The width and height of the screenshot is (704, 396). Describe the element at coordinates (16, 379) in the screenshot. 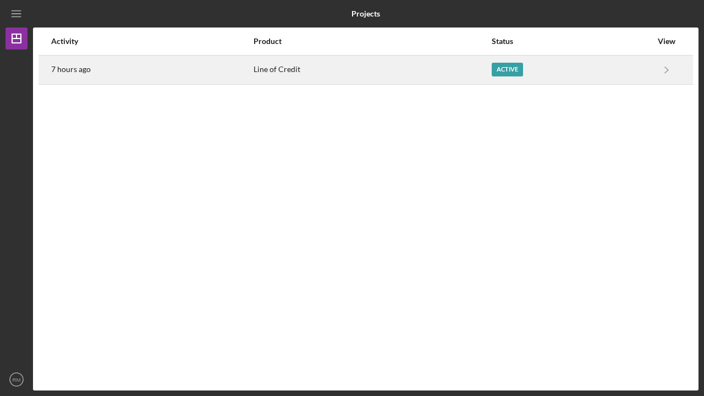

I see `button: RM` at that location.